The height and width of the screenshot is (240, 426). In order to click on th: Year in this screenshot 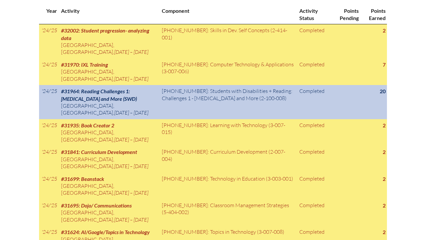, I will do `click(49, 14)`.